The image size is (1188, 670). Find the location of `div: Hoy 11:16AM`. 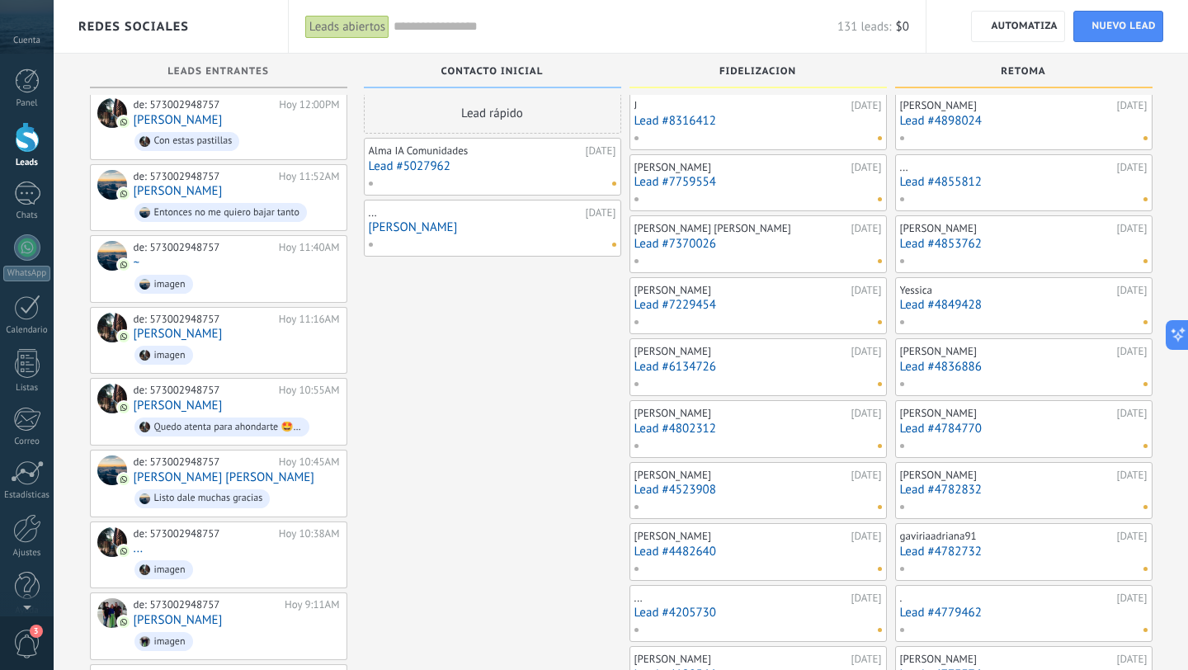

div: Hoy 11:16AM is located at coordinates (309, 319).